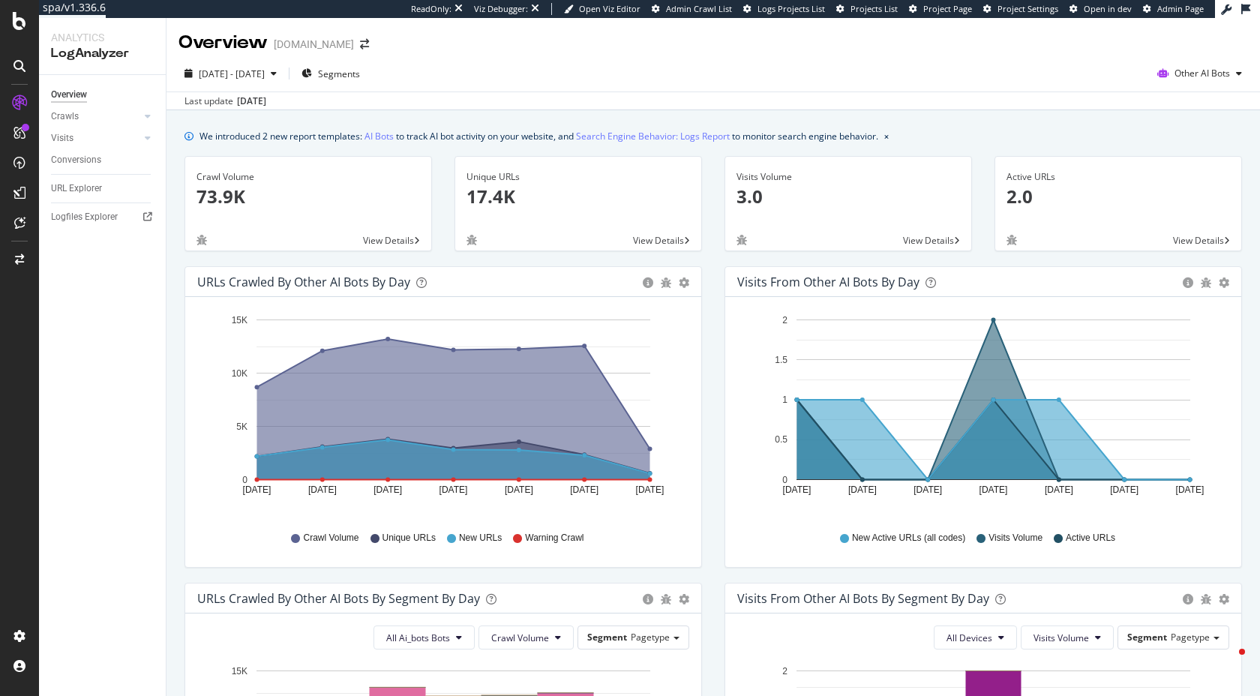 This screenshot has height=696, width=1260. Describe the element at coordinates (652, 136) in the screenshot. I see `a: Search Engine Behavior: Logs Report` at that location.